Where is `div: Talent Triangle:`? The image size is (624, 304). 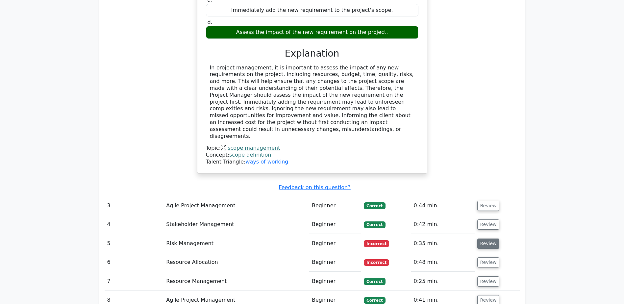
div: Talent Triangle: is located at coordinates (312, 155).